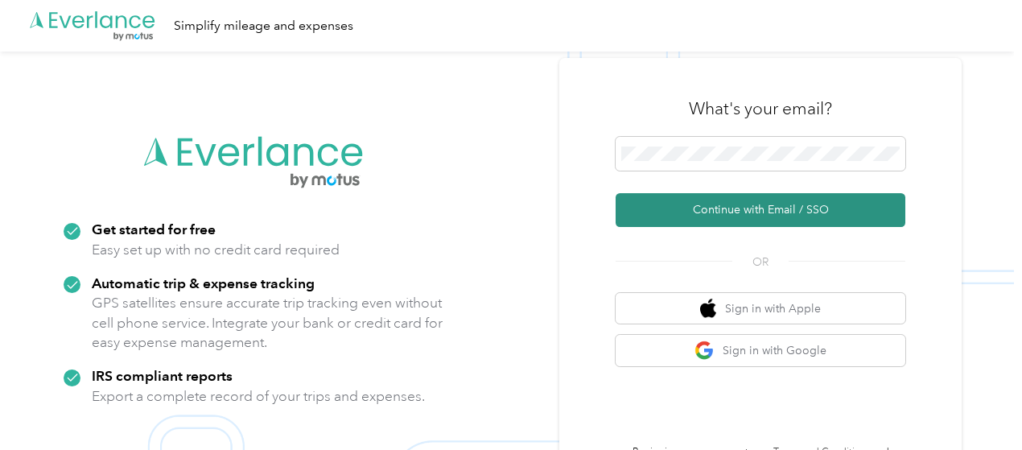 This screenshot has width=1022, height=450. I want to click on h3: What's your email?, so click(760, 109).